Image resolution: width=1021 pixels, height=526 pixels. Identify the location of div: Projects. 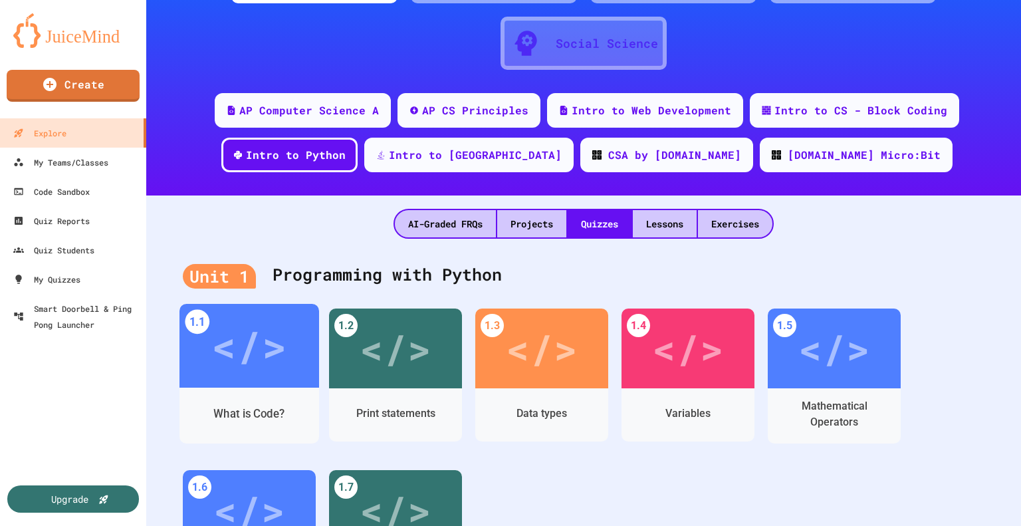
(532, 223).